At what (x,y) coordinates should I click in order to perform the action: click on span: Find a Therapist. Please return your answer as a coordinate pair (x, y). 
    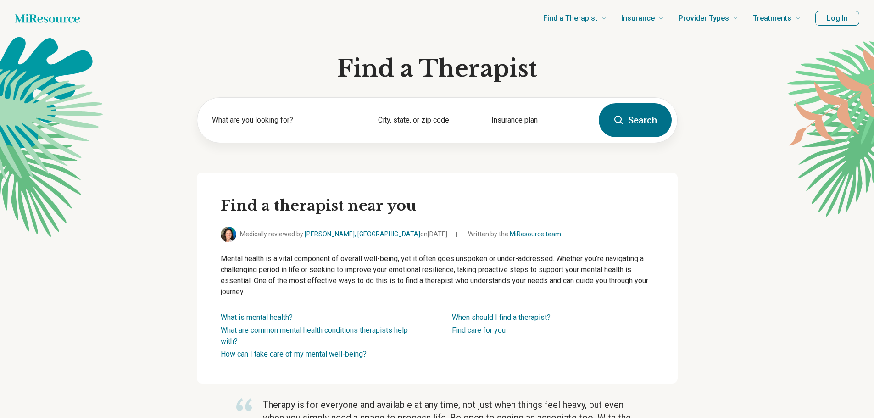
    Looking at the image, I should click on (570, 18).